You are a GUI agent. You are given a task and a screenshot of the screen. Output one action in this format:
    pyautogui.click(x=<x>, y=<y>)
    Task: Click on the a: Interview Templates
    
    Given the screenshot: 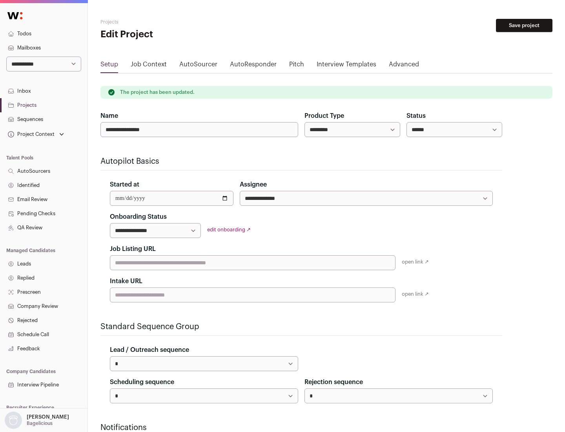 What is the action you would take?
    pyautogui.click(x=347, y=66)
    